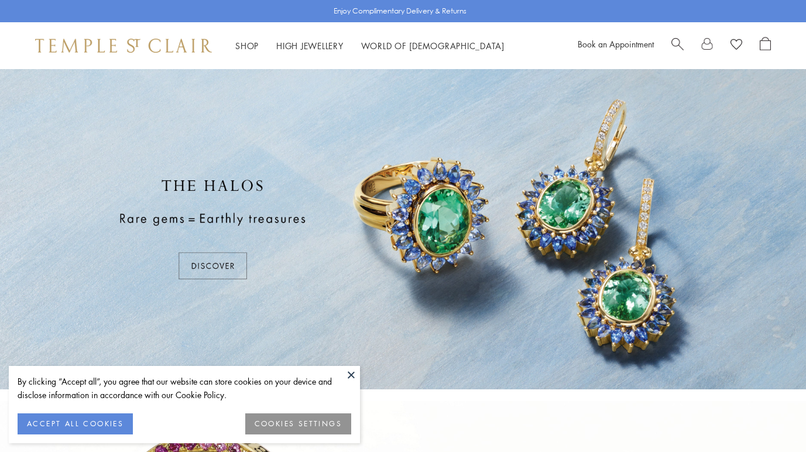 This screenshot has height=452, width=806. Describe the element at coordinates (123, 46) in the screenshot. I see `img: Temple St. Clair` at that location.